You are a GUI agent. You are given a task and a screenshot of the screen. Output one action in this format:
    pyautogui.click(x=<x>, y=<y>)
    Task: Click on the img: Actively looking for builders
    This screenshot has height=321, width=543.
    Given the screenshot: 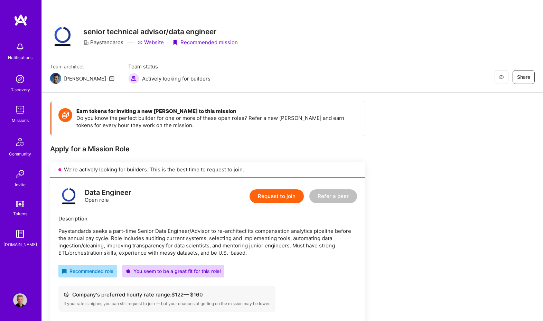 What is the action you would take?
    pyautogui.click(x=134, y=79)
    